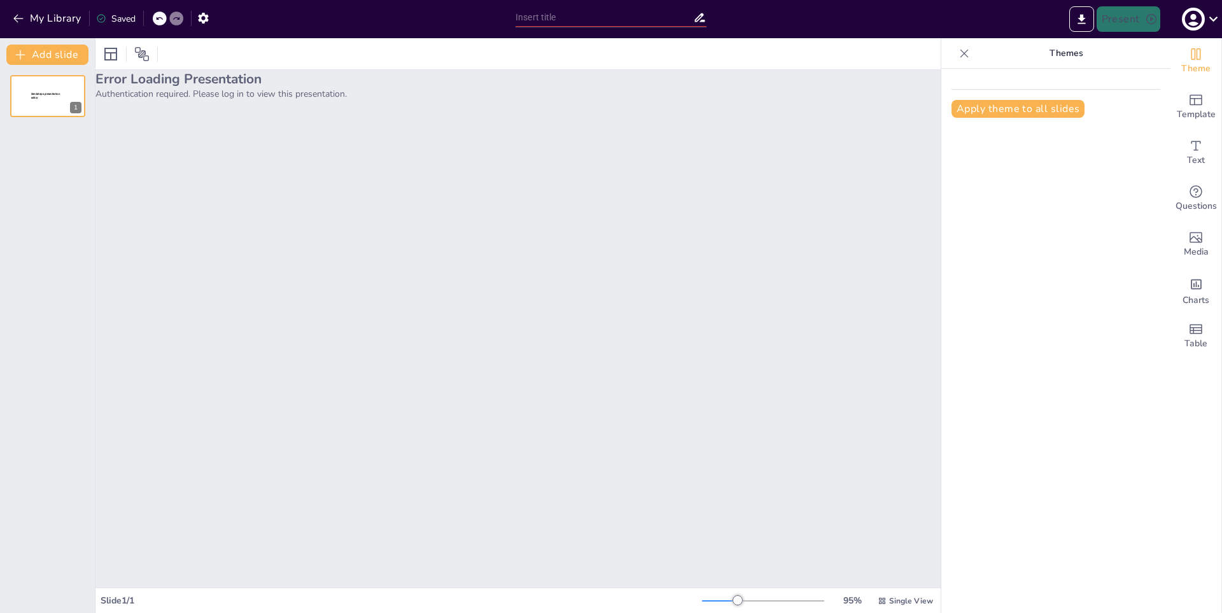  Describe the element at coordinates (1196, 115) in the screenshot. I see `span: Template` at that location.